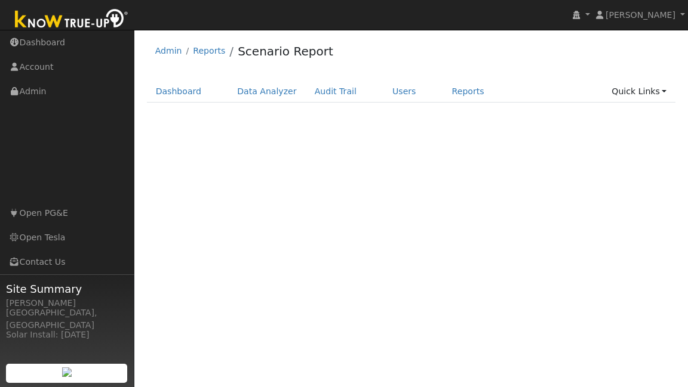 The height and width of the screenshot is (387, 688). I want to click on img: Know True-Up, so click(72, 20).